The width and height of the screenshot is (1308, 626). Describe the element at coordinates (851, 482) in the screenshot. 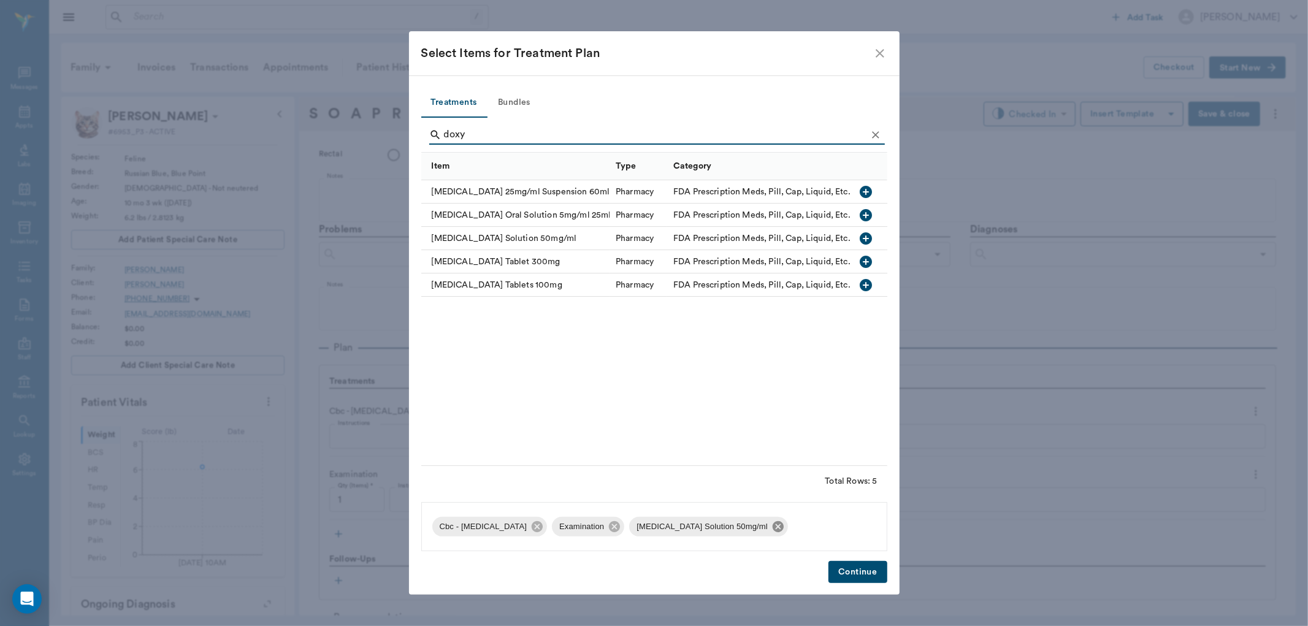

I see `div: Total Rows: 5` at that location.